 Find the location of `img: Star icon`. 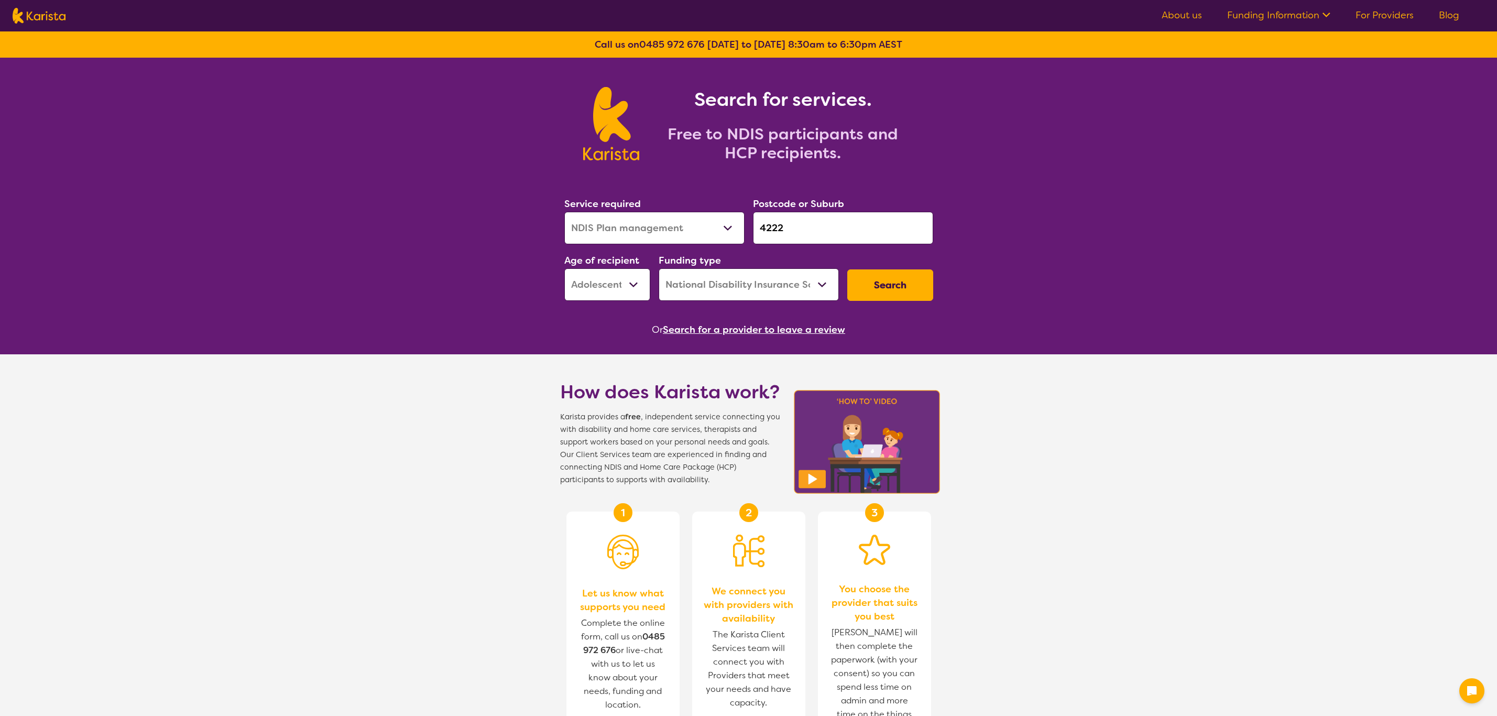

img: Star icon is located at coordinates (874, 550).